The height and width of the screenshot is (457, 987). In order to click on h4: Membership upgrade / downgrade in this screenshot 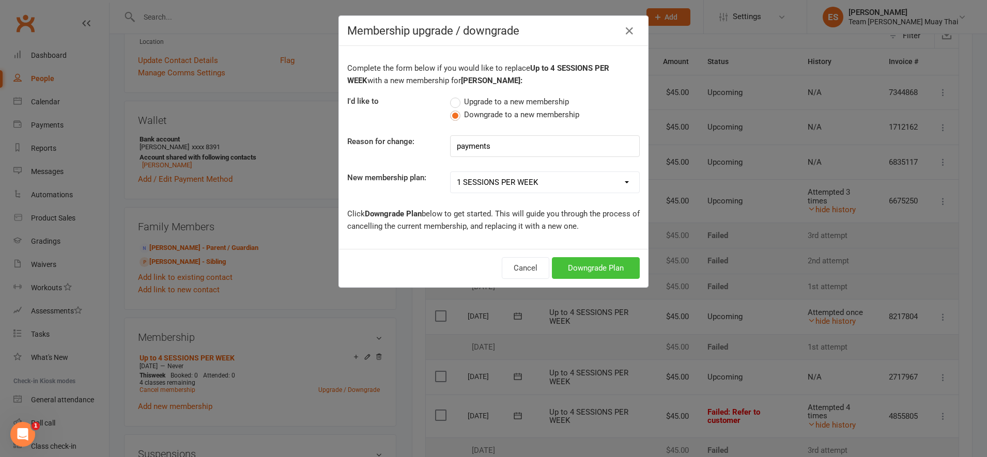, I will do `click(493, 30)`.